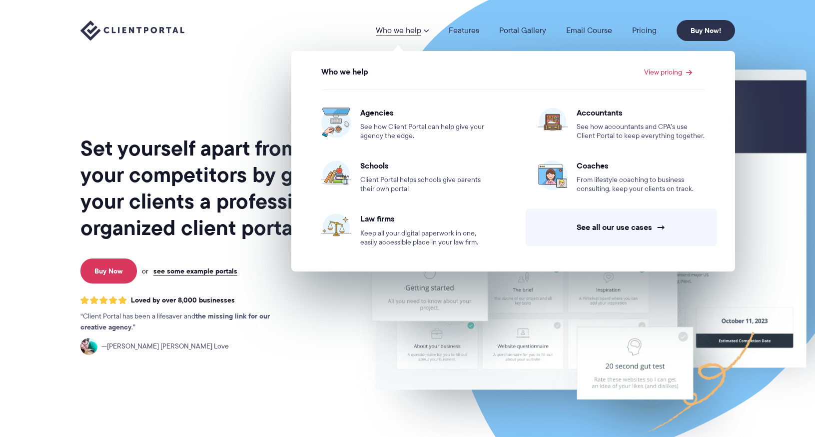 The height and width of the screenshot is (437, 815). Describe the element at coordinates (345, 72) in the screenshot. I see `span: Who we help` at that location.